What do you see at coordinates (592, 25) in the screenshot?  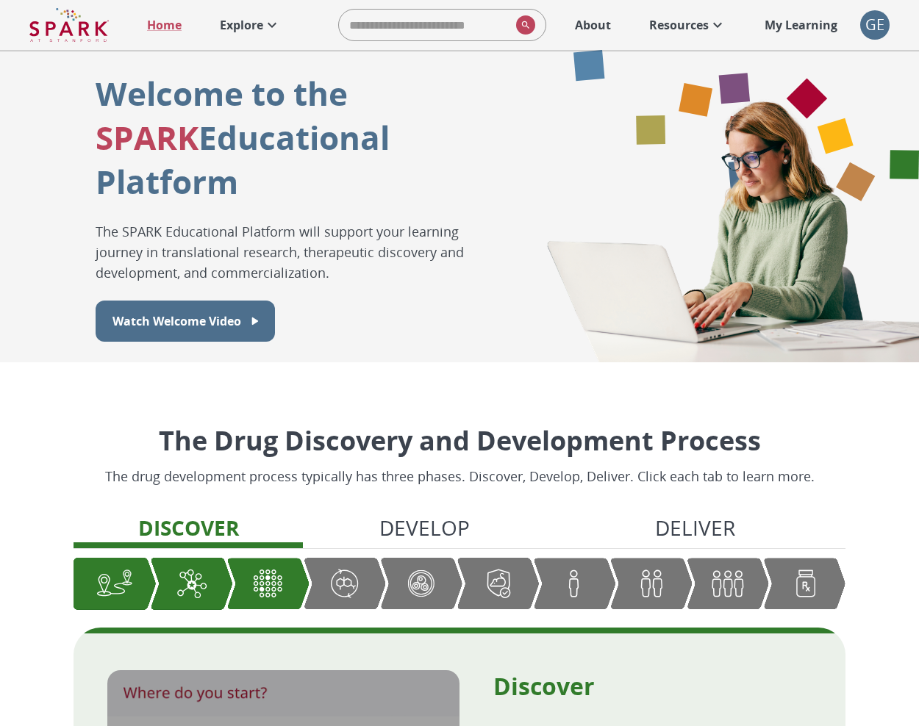 I see `p: About` at bounding box center [592, 25].